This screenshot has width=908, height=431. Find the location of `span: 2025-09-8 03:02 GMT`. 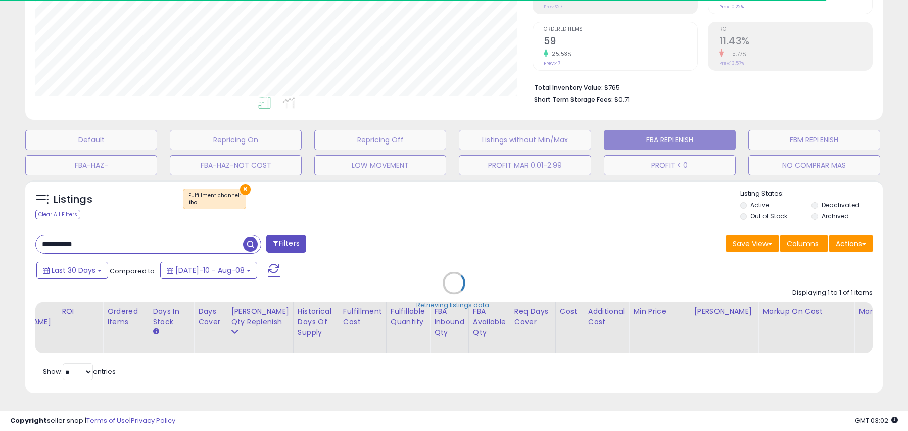

span: 2025-09-8 03:02 GMT is located at coordinates (877, 421).